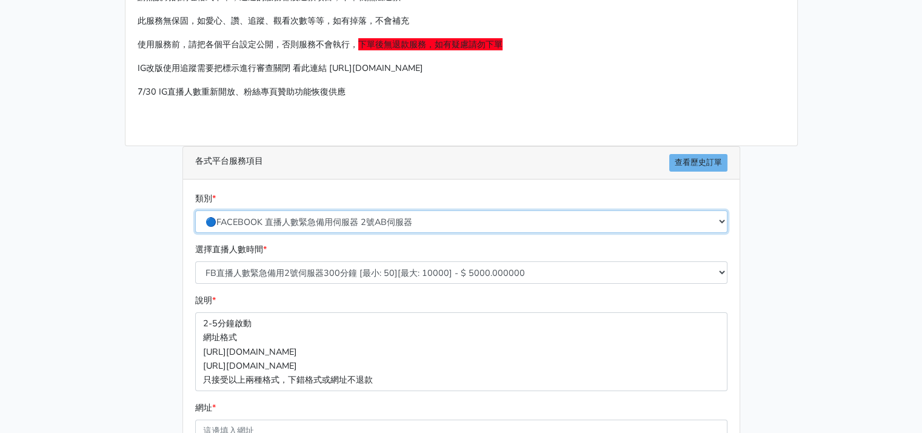 The width and height of the screenshot is (922, 433). I want to click on label: 說明, so click(206, 300).